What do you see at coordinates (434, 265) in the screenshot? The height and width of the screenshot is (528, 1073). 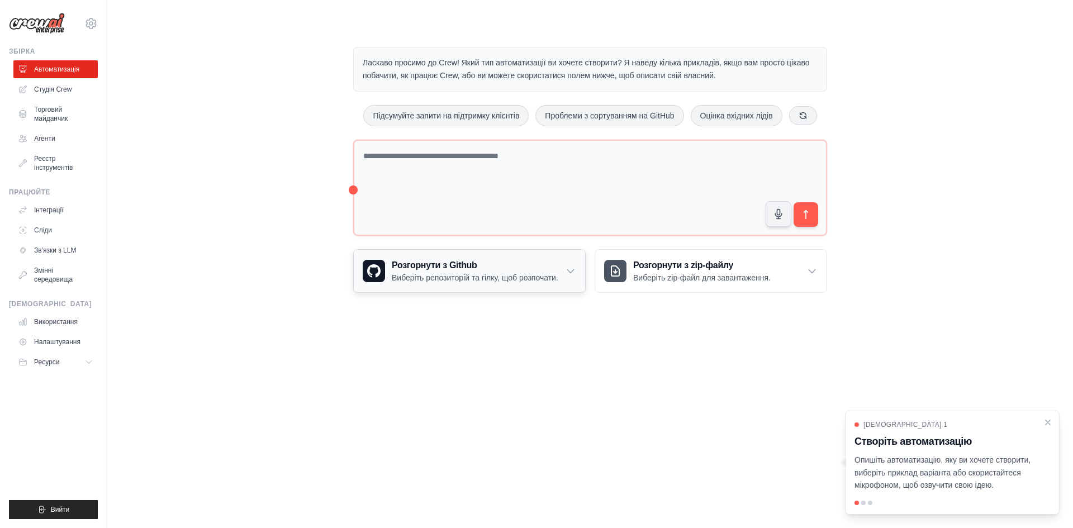 I see `font: Розгорнути з Github` at bounding box center [434, 265].